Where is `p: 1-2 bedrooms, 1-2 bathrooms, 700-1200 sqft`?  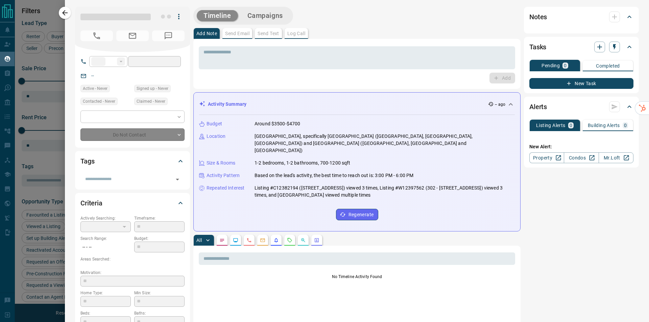
p: 1-2 bedrooms, 1-2 bathrooms, 700-1200 sqft is located at coordinates (302, 163).